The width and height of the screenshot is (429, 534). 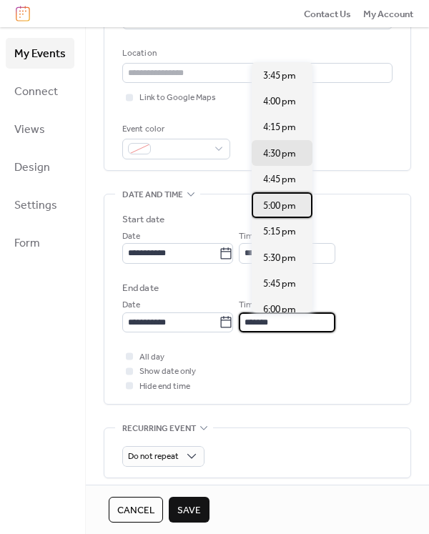 I want to click on a: Contact Us, so click(x=328, y=14).